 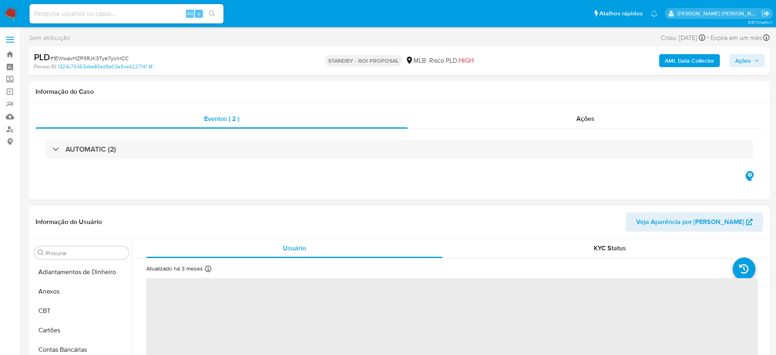 I want to click on span: Alt, so click(x=190, y=13).